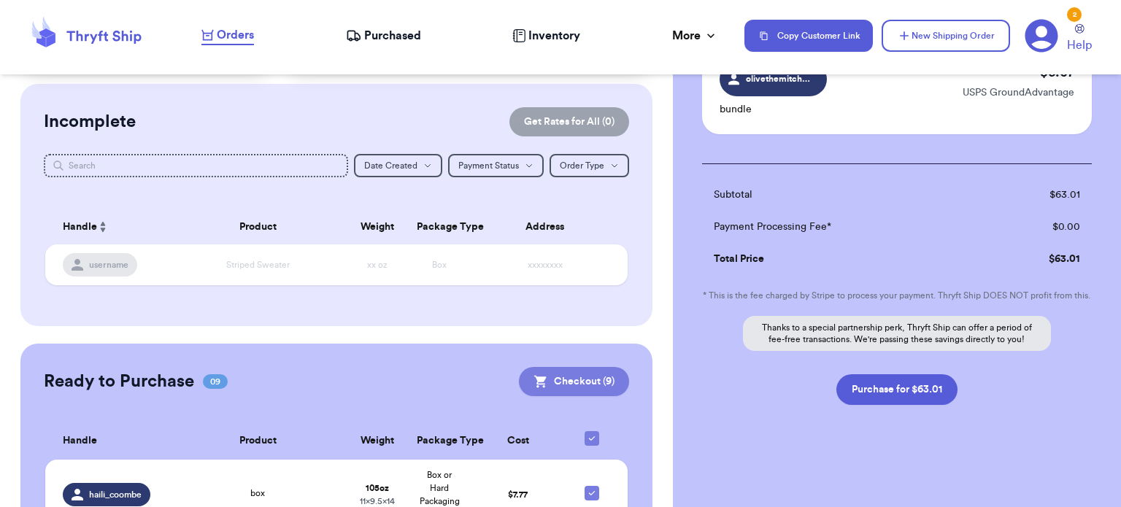 The width and height of the screenshot is (1121, 507). What do you see at coordinates (235, 35) in the screenshot?
I see `span: Orders` at bounding box center [235, 35].